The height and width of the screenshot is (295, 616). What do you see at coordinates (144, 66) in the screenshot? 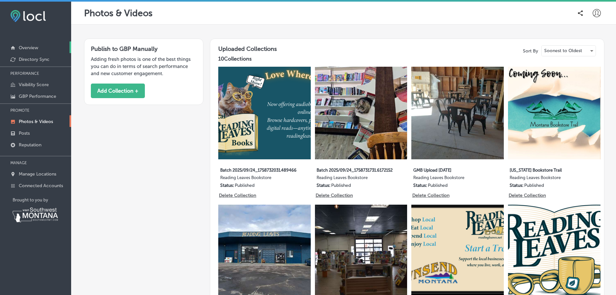
I see `p: Adding fresh photos is one of the best things you can do in terms of search performance and new c...` at bounding box center [144, 66].